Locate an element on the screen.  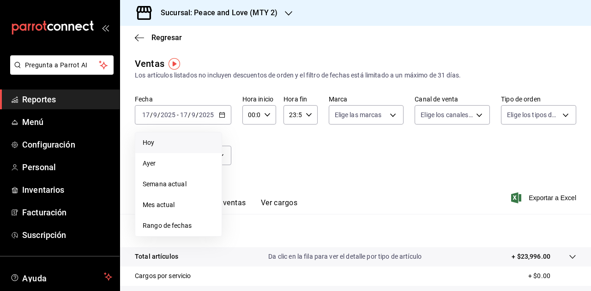
div: Los artículos listados no incluyen descuentos de orden y el filtro de fechas está limitado a un m... is located at coordinates (356, 75).